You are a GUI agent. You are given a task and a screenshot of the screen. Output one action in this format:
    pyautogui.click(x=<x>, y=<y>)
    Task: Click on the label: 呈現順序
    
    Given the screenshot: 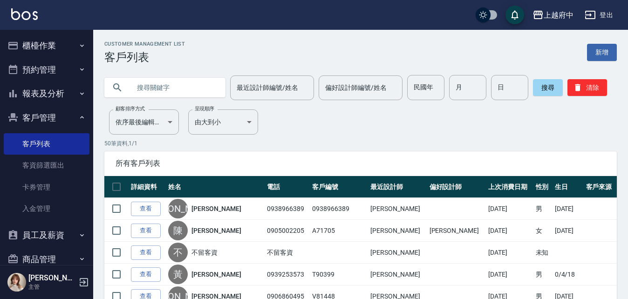 What is the action you would take?
    pyautogui.click(x=204, y=108)
    